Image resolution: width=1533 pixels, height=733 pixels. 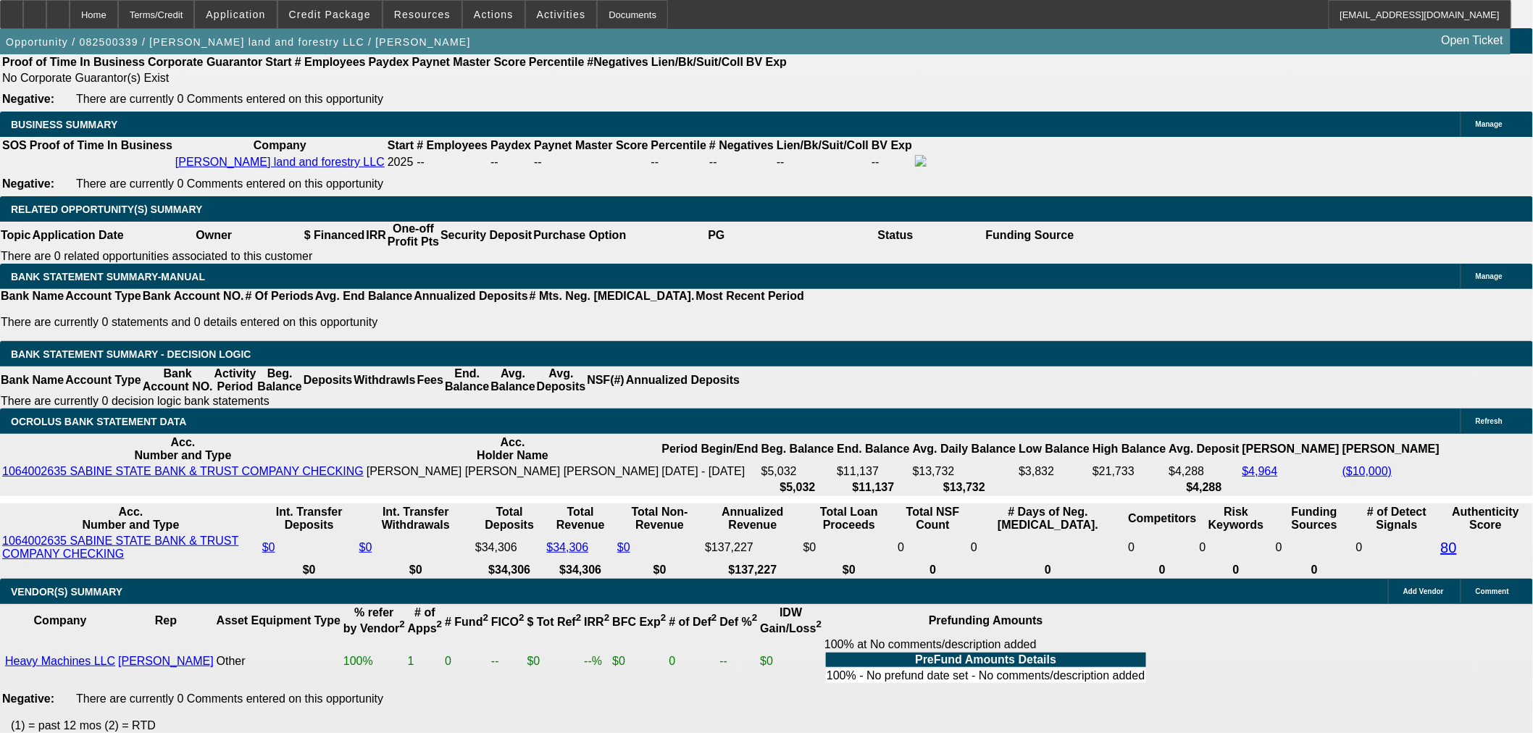 What do you see at coordinates (590, 145) in the screenshot?
I see `b: Paynet Master Score` at bounding box center [590, 145].